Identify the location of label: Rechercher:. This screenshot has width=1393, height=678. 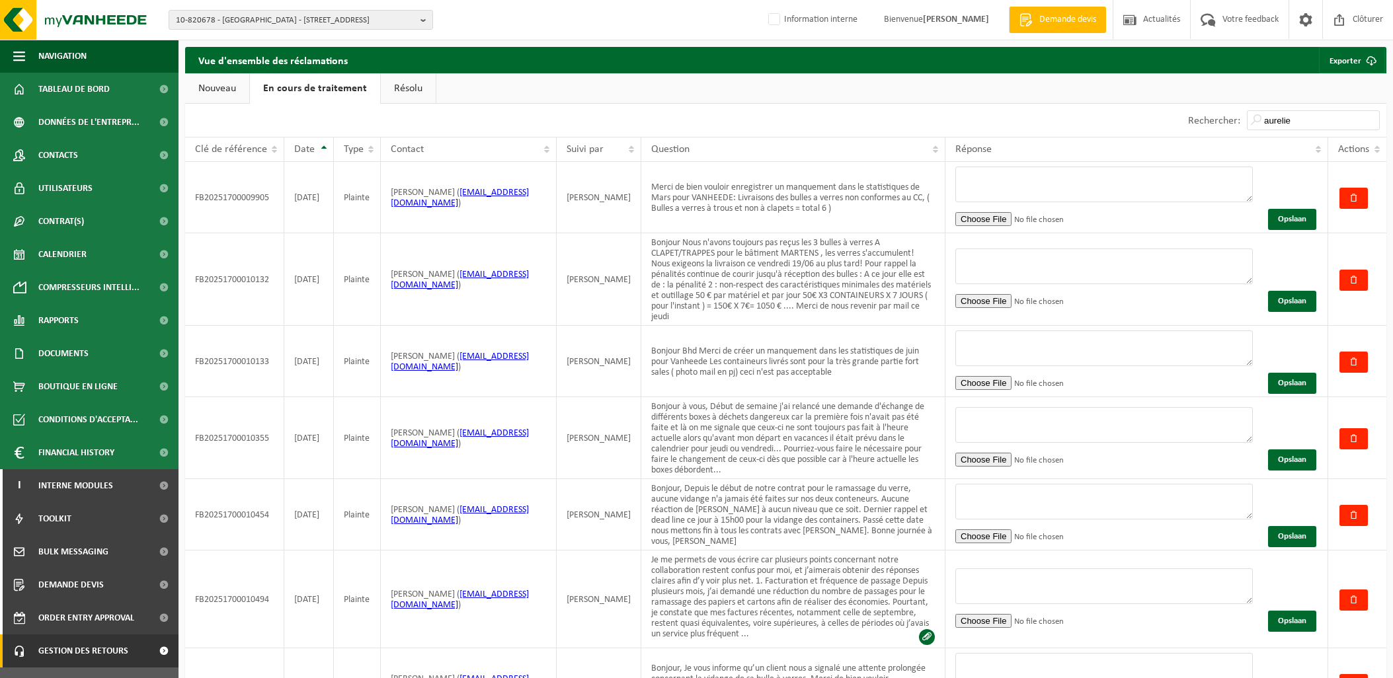
(1214, 121).